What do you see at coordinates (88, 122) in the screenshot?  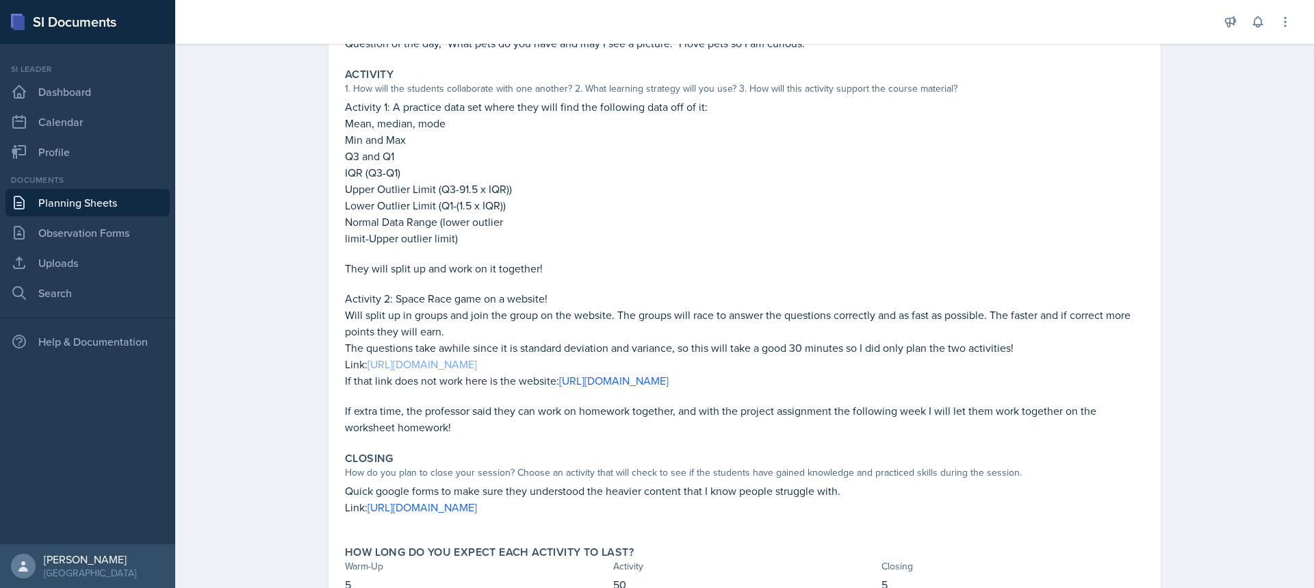 I see `a: Calendar` at bounding box center [88, 122].